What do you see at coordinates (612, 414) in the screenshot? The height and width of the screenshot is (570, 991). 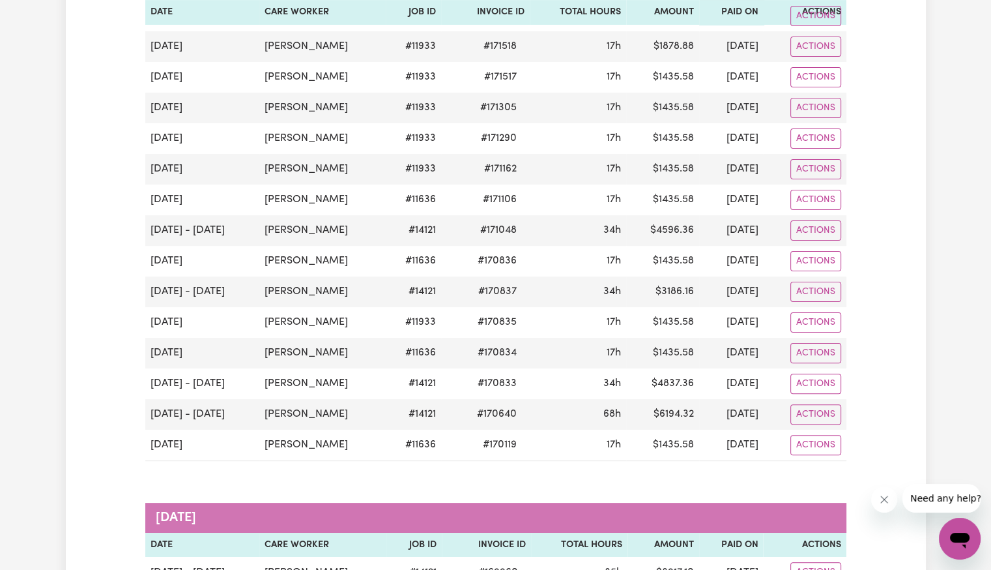 I see `span: 68 hours` at bounding box center [612, 414].